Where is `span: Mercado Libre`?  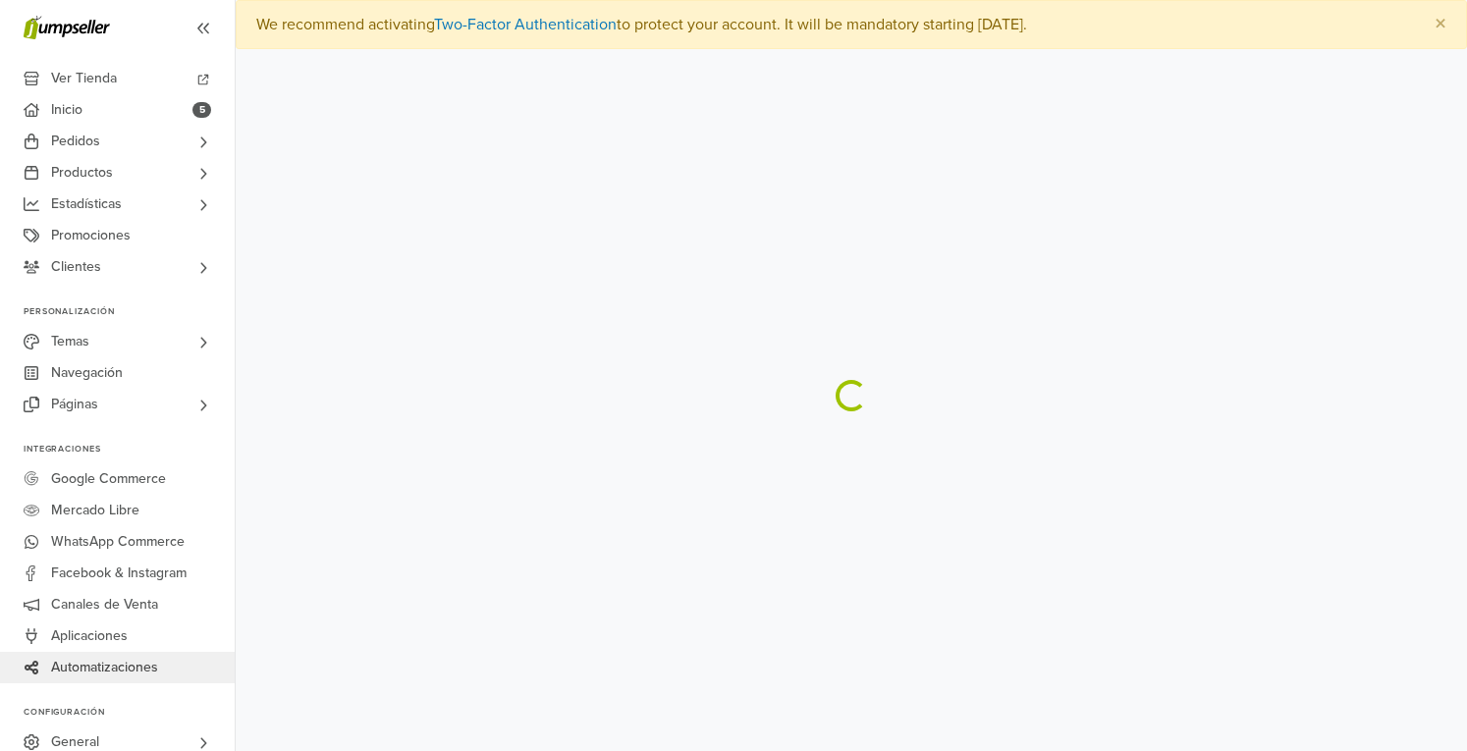 span: Mercado Libre is located at coordinates (95, 511).